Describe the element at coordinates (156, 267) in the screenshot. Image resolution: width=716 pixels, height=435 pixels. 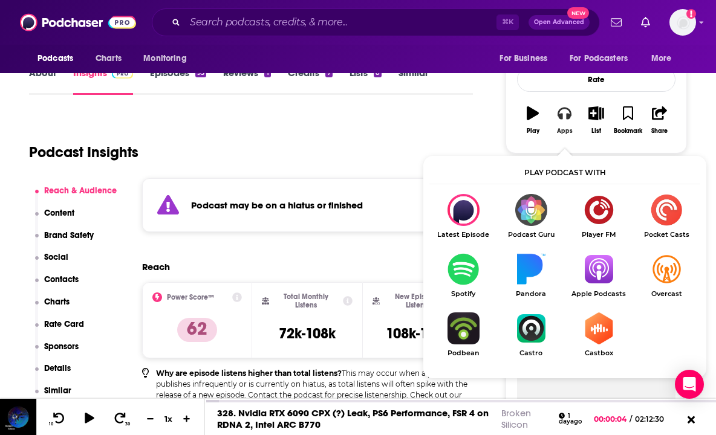
I see `h2: Reach` at that location.